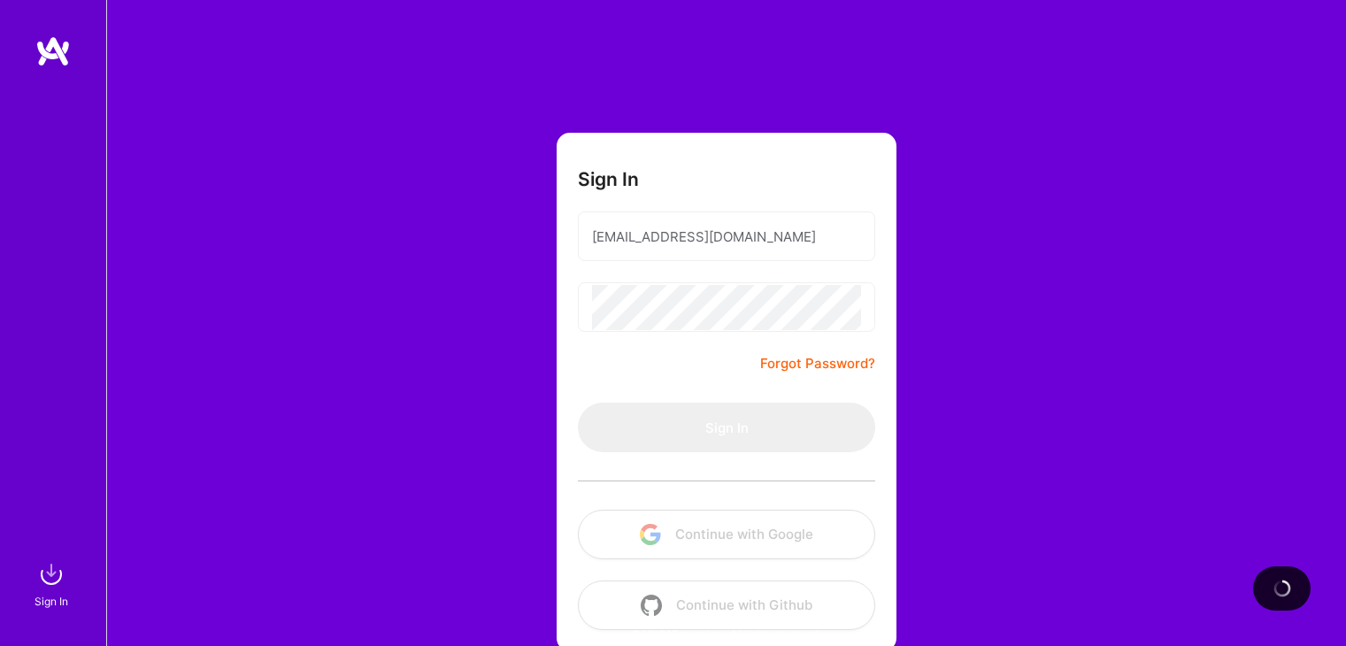 This screenshot has width=1346, height=646. I want to click on a: sign inSign In, so click(53, 583).